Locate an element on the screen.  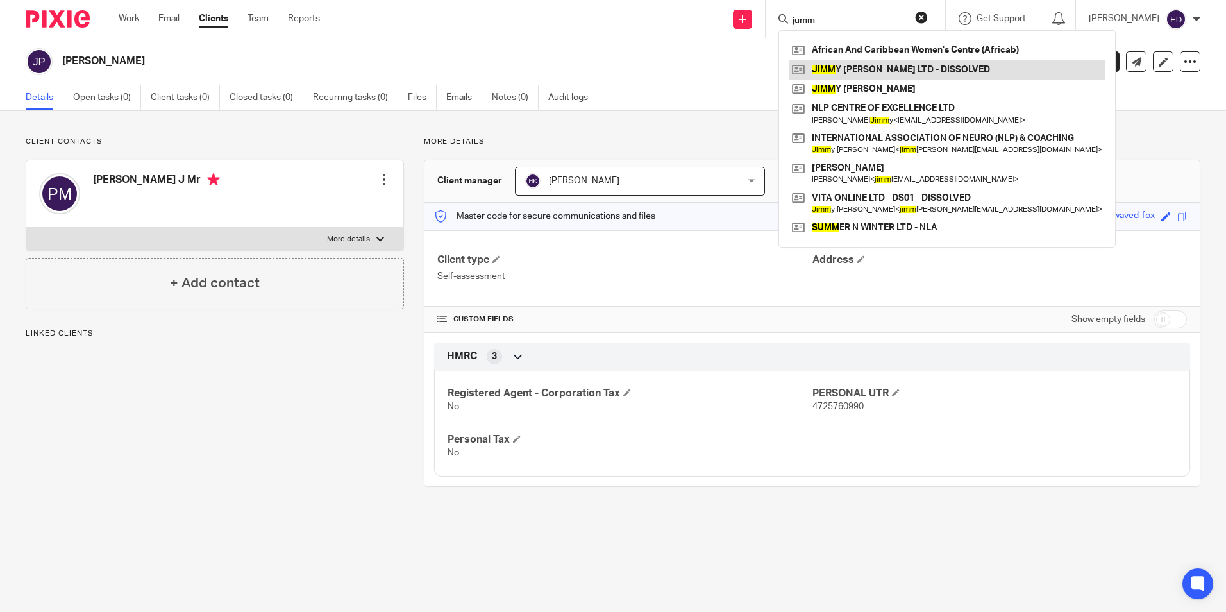
a: Work is located at coordinates (129, 19).